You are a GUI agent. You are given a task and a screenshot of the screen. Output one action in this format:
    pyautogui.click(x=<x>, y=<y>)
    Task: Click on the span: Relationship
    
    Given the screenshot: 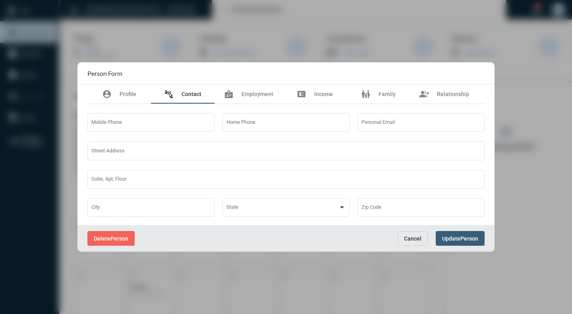 What is the action you would take?
    pyautogui.click(x=453, y=94)
    